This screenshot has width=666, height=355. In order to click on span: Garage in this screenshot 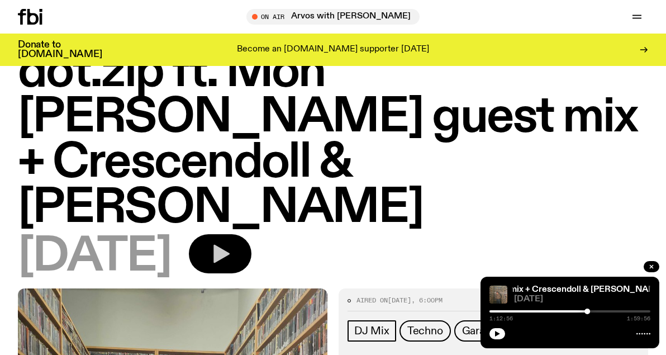, I will do `click(480, 331)`.